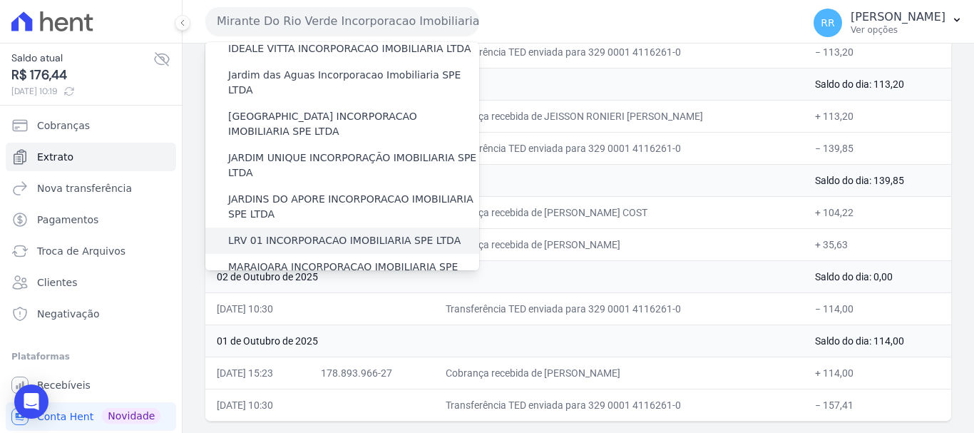  What do you see at coordinates (131, 416) in the screenshot?
I see `span: Novidade` at bounding box center [131, 416].